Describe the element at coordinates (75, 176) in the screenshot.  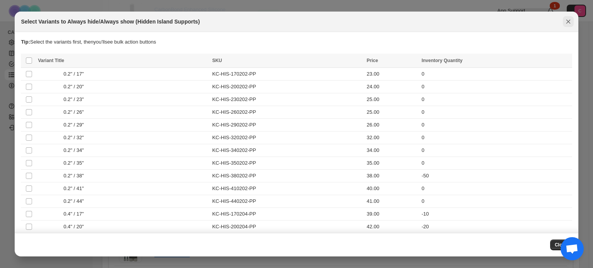
I see `span: 0.2" / 38"` at that location.